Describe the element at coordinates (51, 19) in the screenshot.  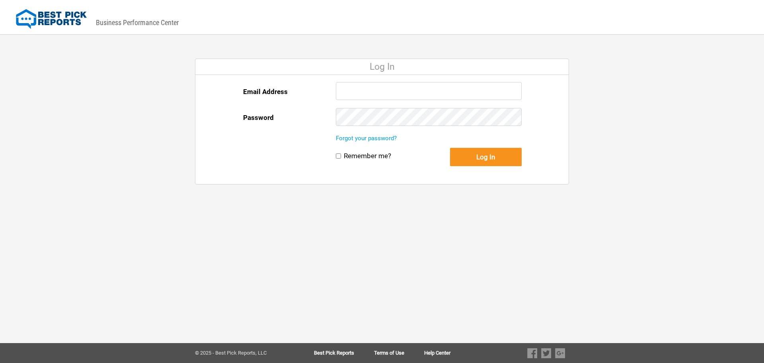
I see `img: Best Pick Reports Logo` at that location.